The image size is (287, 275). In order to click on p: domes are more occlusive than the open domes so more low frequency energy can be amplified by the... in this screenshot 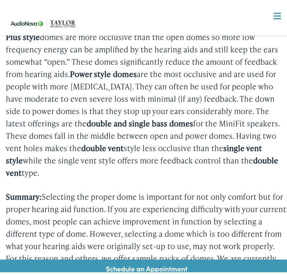, I will do `click(146, 102)`.